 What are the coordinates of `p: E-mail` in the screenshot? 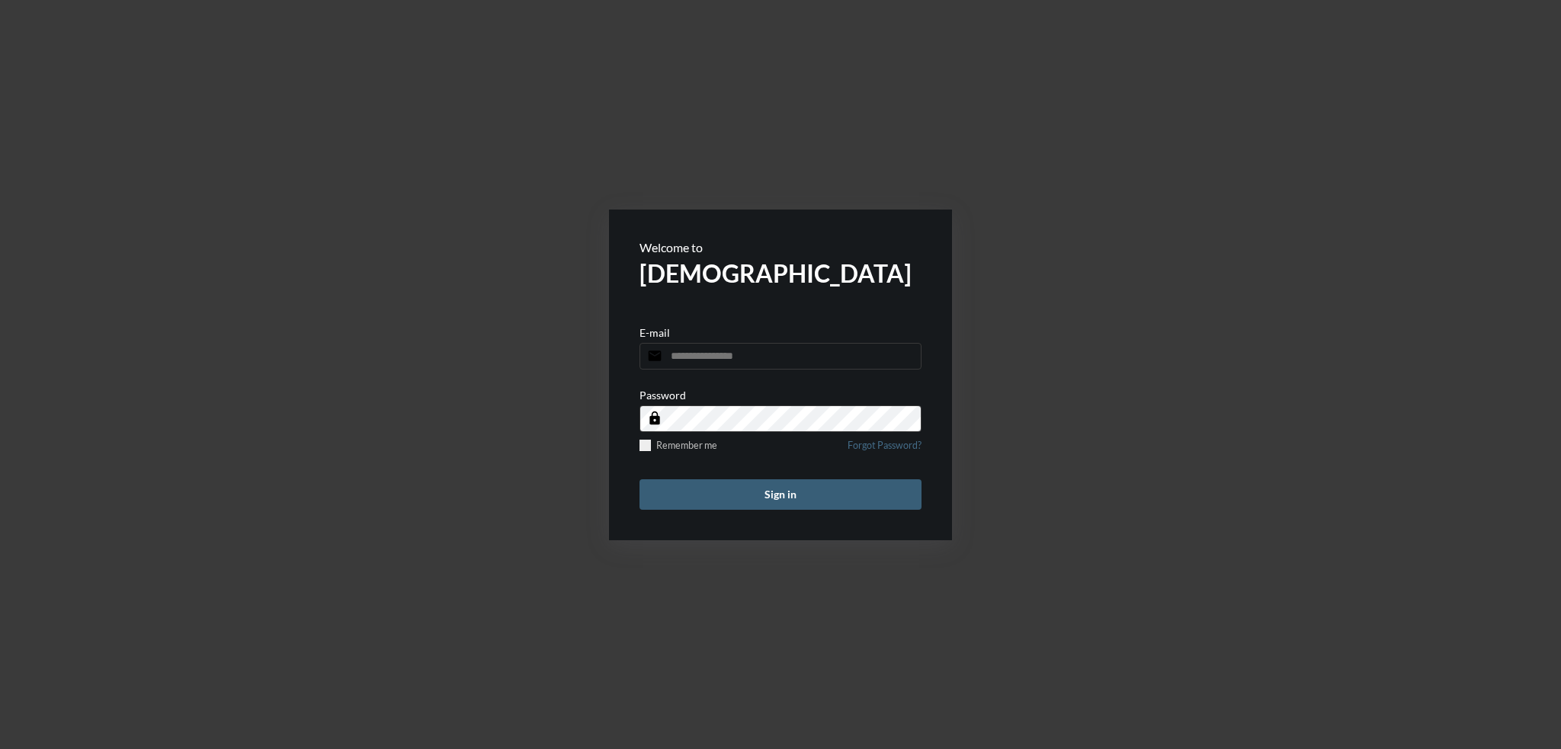 It's located at (655, 332).